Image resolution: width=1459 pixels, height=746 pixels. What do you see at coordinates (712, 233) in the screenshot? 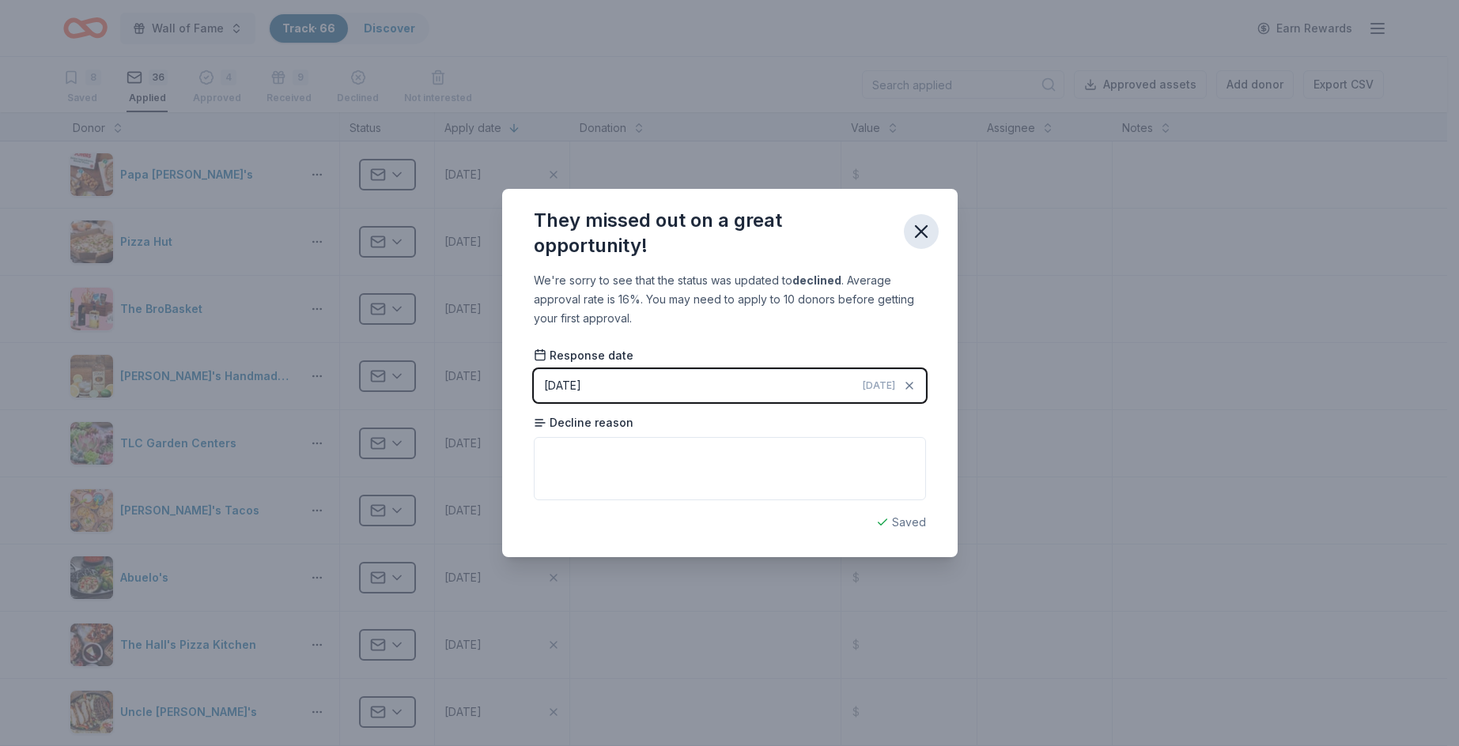
I see `div: They missed out on a great opportunity!` at bounding box center [712, 233].